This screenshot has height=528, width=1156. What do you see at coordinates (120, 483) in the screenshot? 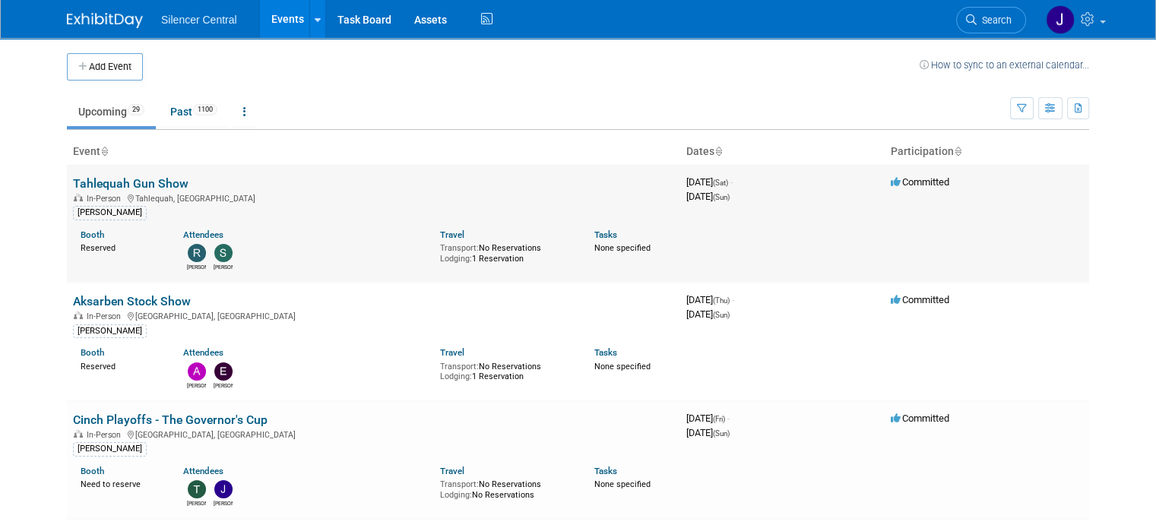
I see `div: Need to reserve` at bounding box center [120, 483].